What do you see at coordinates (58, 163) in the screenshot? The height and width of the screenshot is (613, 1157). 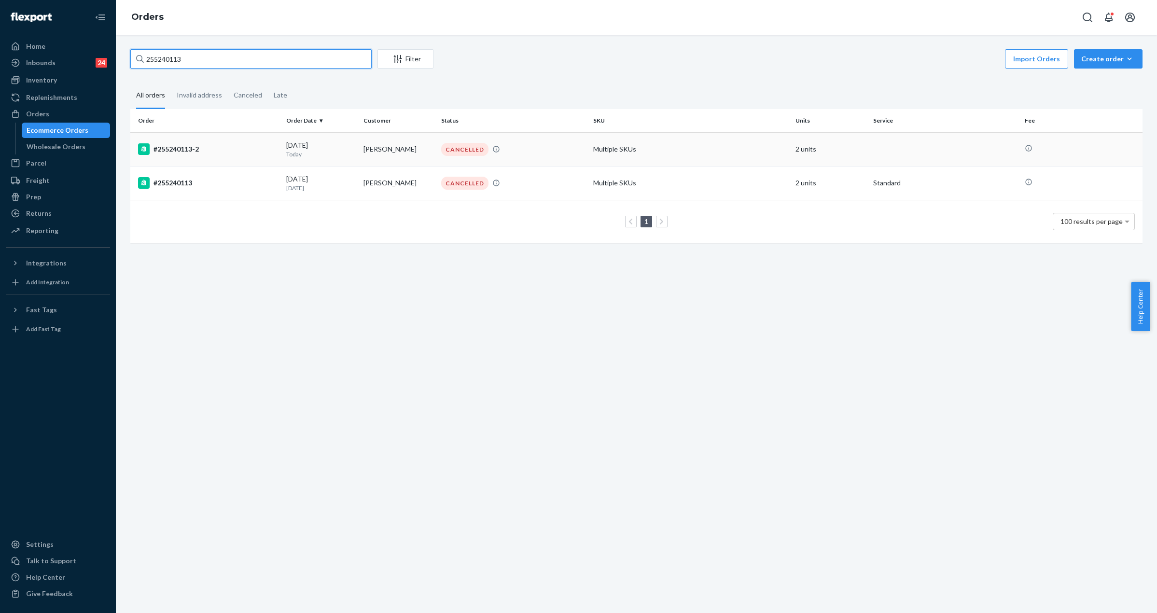 I see `a: Parcel` at bounding box center [58, 163].